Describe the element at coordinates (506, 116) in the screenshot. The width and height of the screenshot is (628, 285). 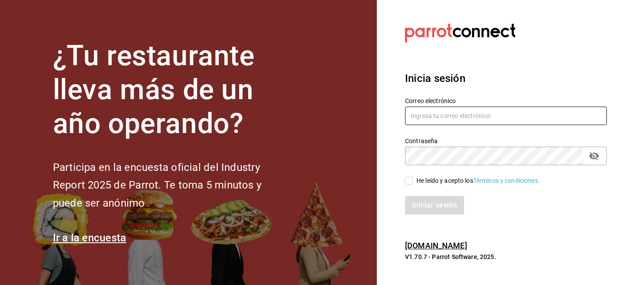
I see `input: Ingresa tu correo electrónico` at that location.